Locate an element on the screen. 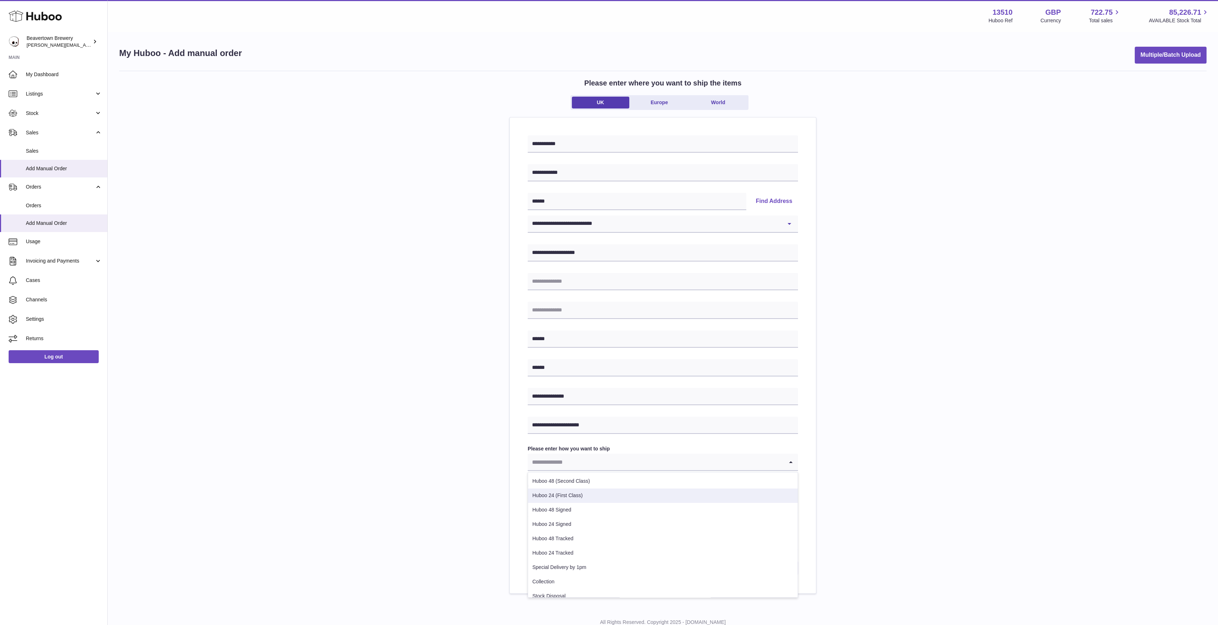 The image size is (1218, 625). img: Matthew.McCormack@beavertownbrewery.co.uk is located at coordinates (14, 42).